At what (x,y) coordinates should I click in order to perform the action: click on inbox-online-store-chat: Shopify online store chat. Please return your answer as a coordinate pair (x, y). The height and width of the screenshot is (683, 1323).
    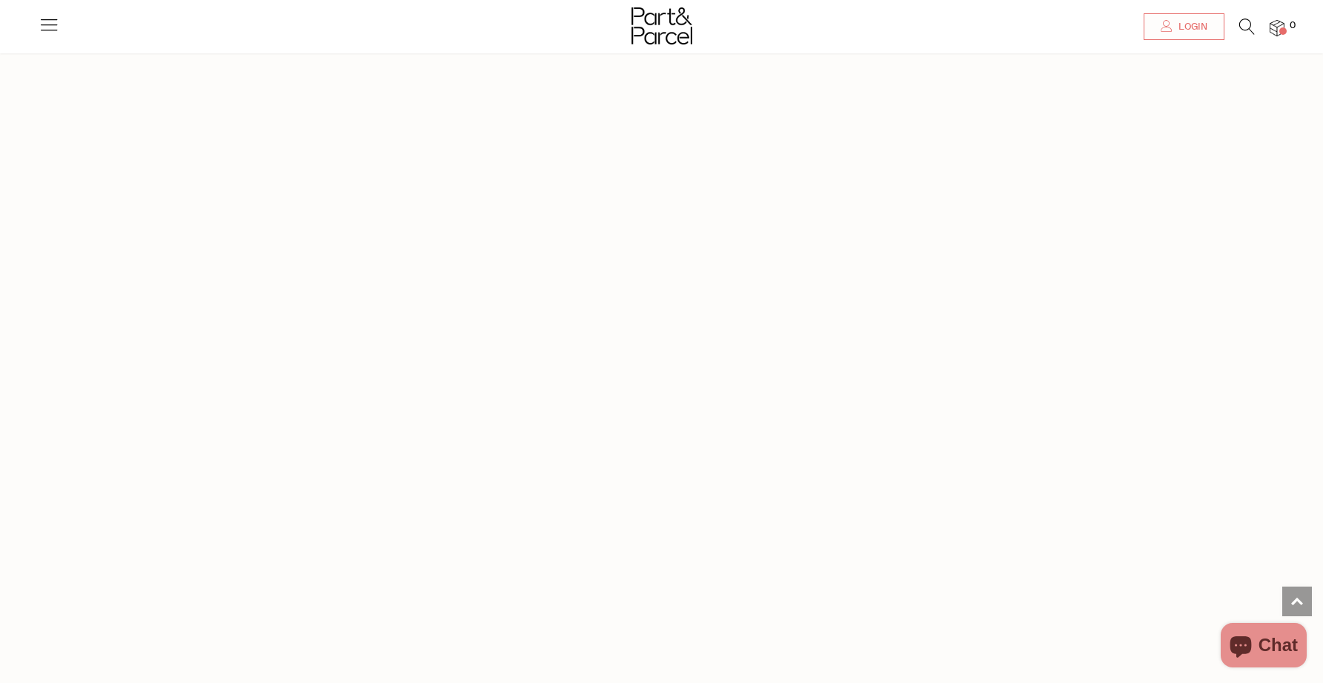
    Looking at the image, I should click on (1264, 647).